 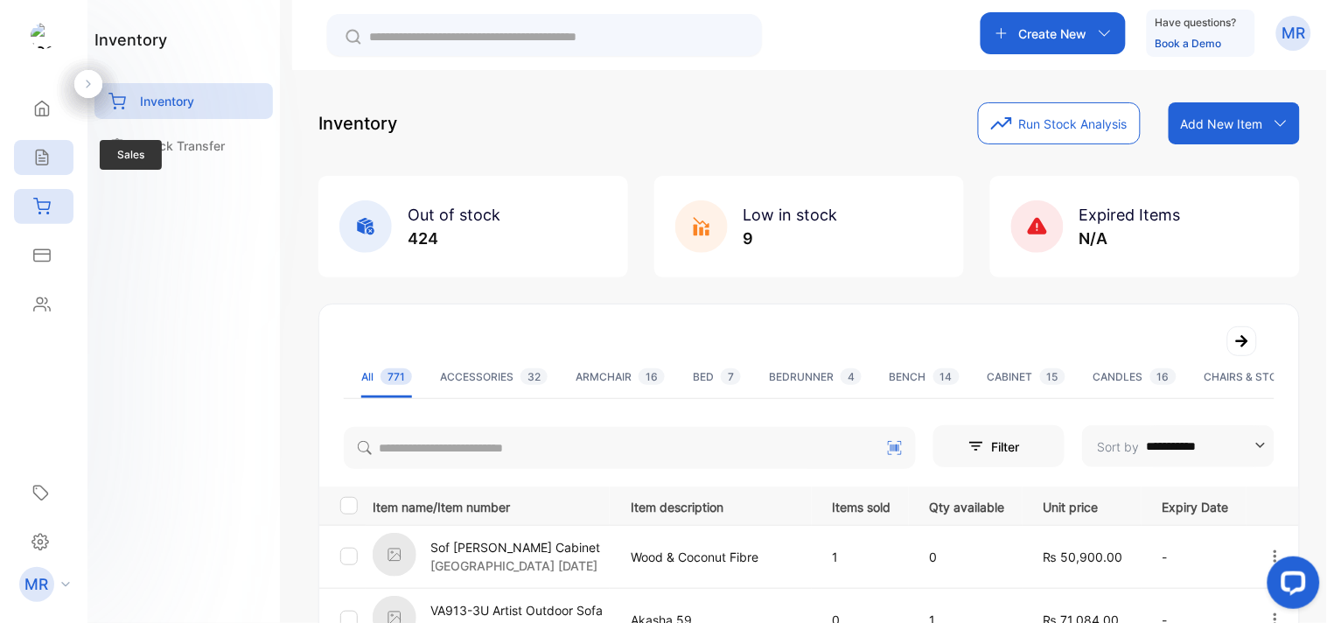 I want to click on a: Inventory, so click(x=184, y=101).